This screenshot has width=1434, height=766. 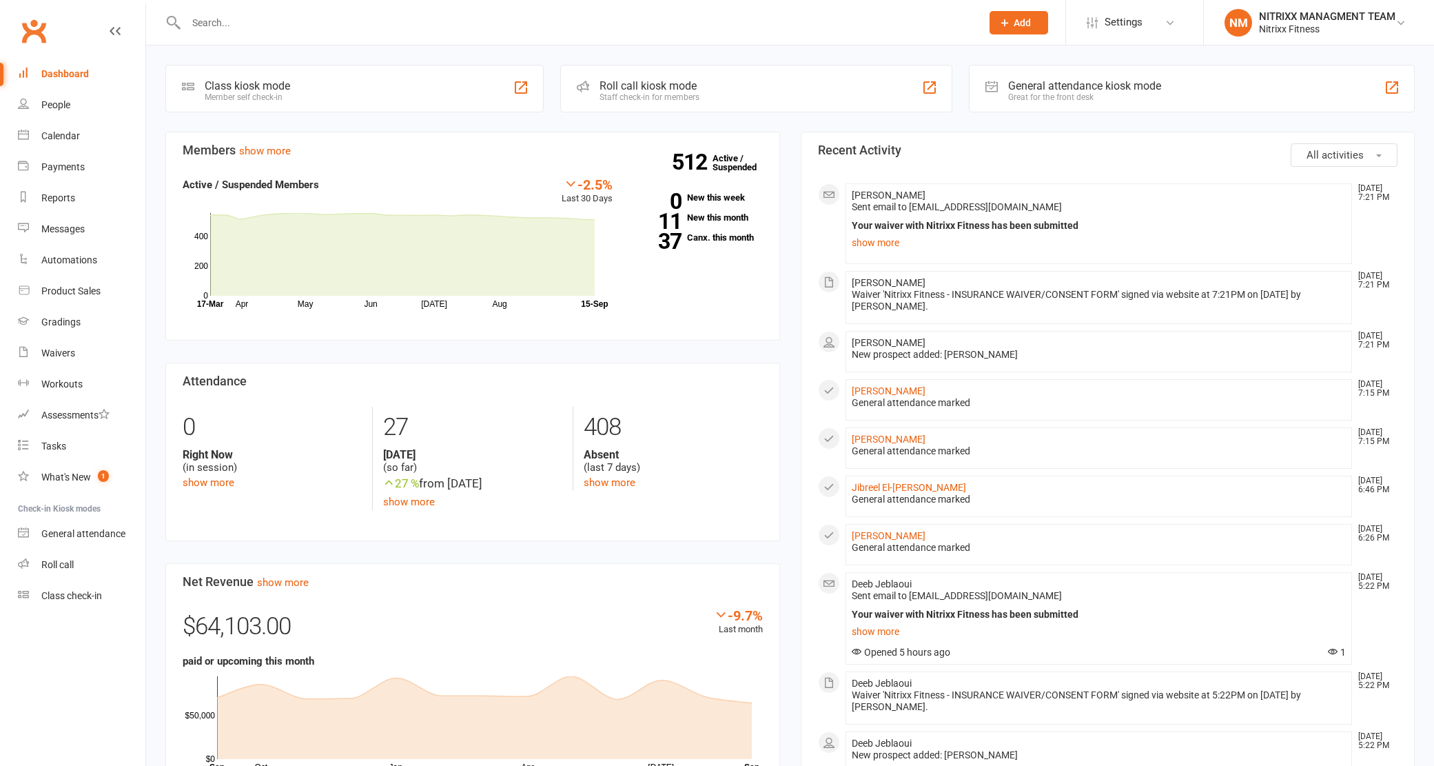 What do you see at coordinates (1239, 23) in the screenshot?
I see `div: NM` at bounding box center [1239, 23].